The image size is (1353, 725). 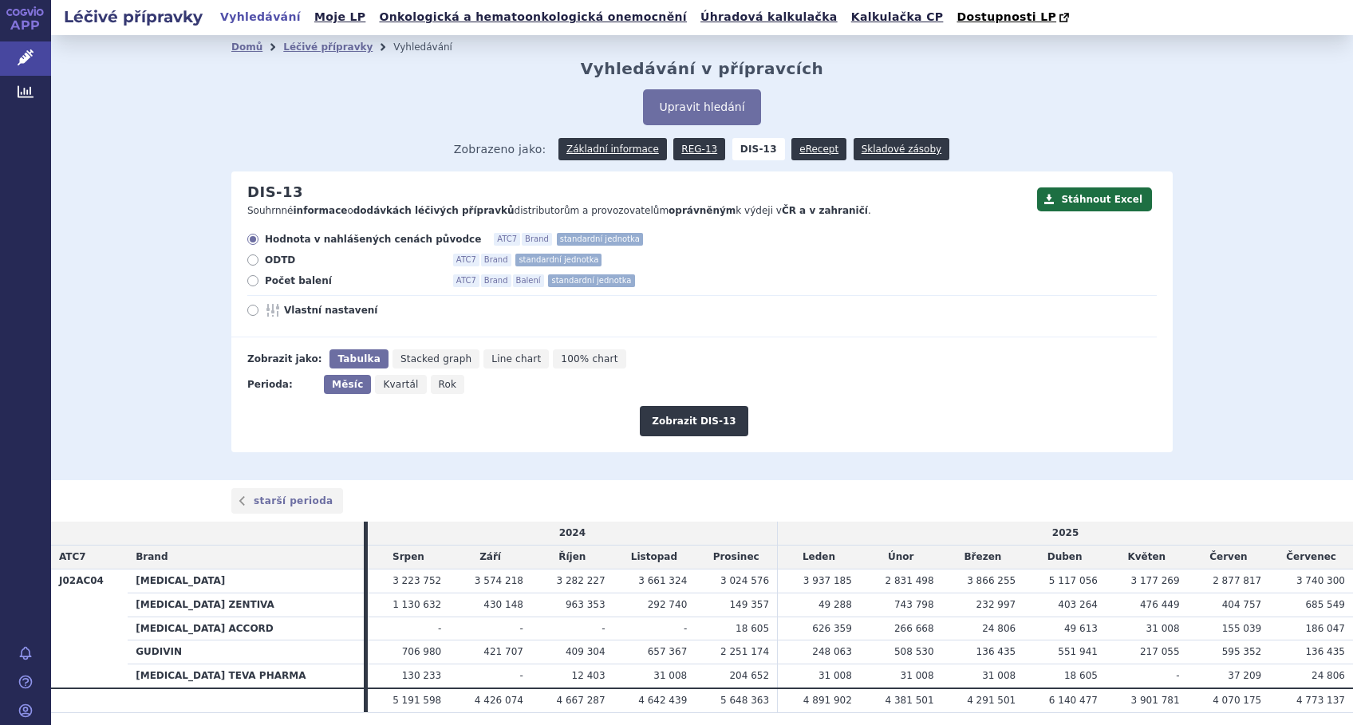 I want to click on td: Červenec, so click(x=1311, y=558).